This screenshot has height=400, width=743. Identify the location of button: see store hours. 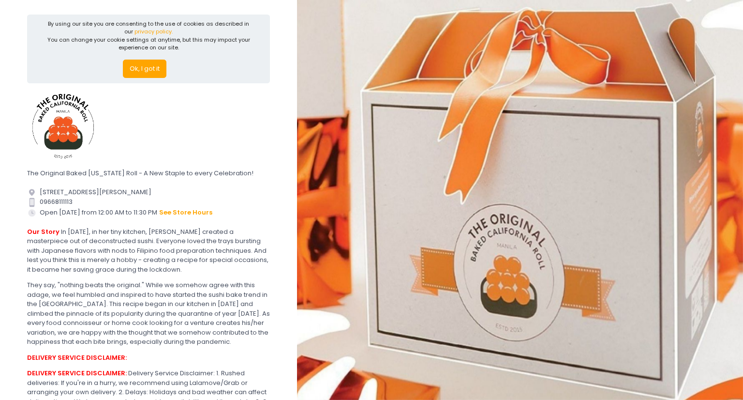
(186, 212).